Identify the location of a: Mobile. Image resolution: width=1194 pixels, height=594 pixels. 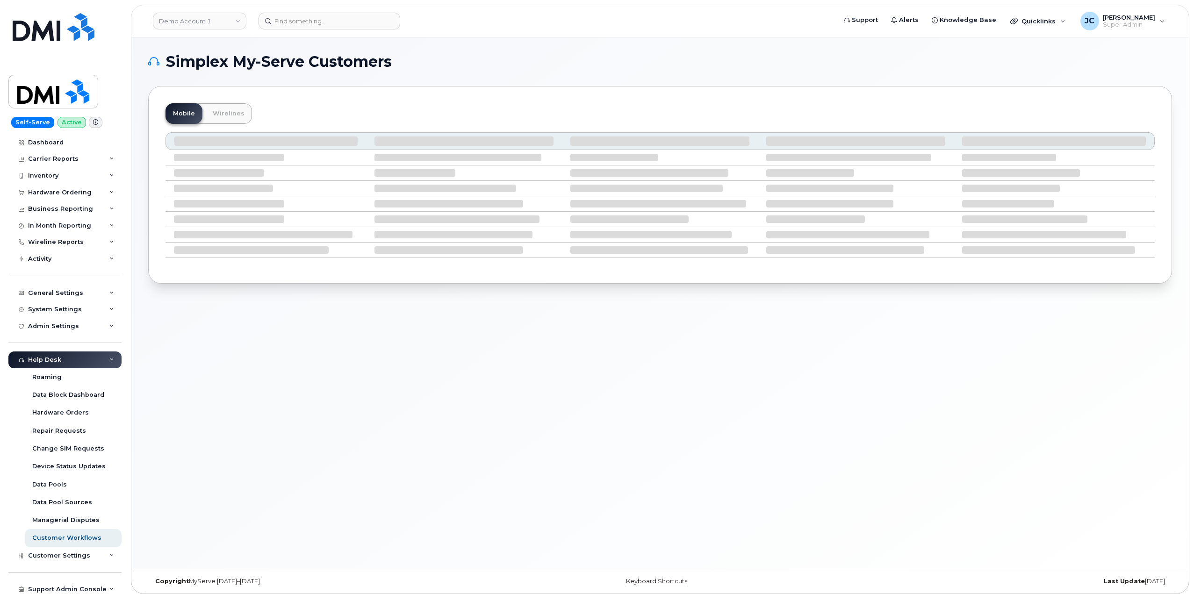
(184, 114).